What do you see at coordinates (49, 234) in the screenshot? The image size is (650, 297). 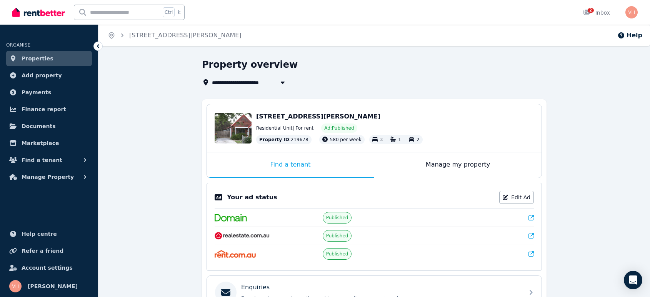 I see `a: Help centre` at bounding box center [49, 234].